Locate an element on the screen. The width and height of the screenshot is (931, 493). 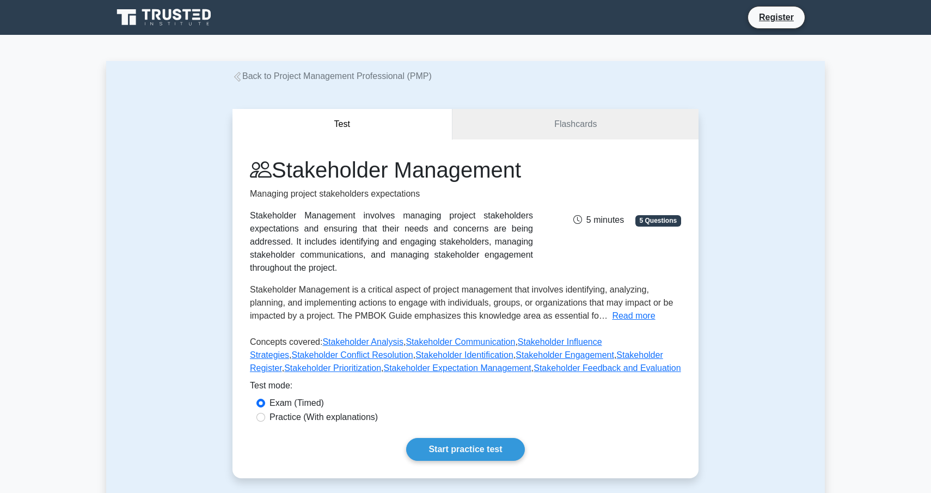
h1: Stakeholder Management is located at coordinates (391, 170).